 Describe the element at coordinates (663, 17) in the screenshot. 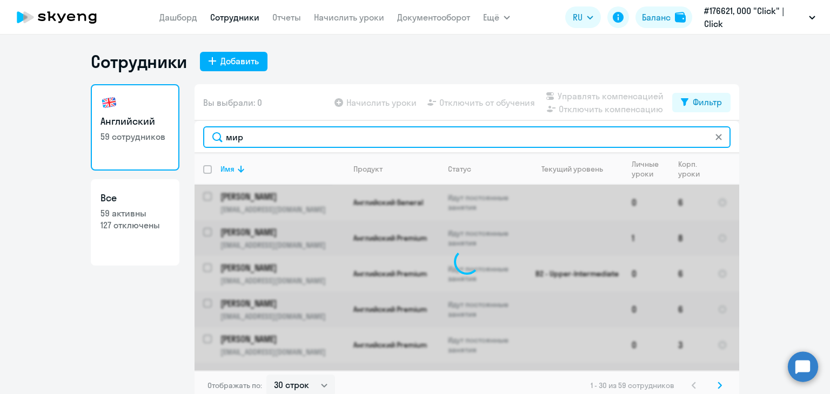

I see `button: Балансbalance` at that location.